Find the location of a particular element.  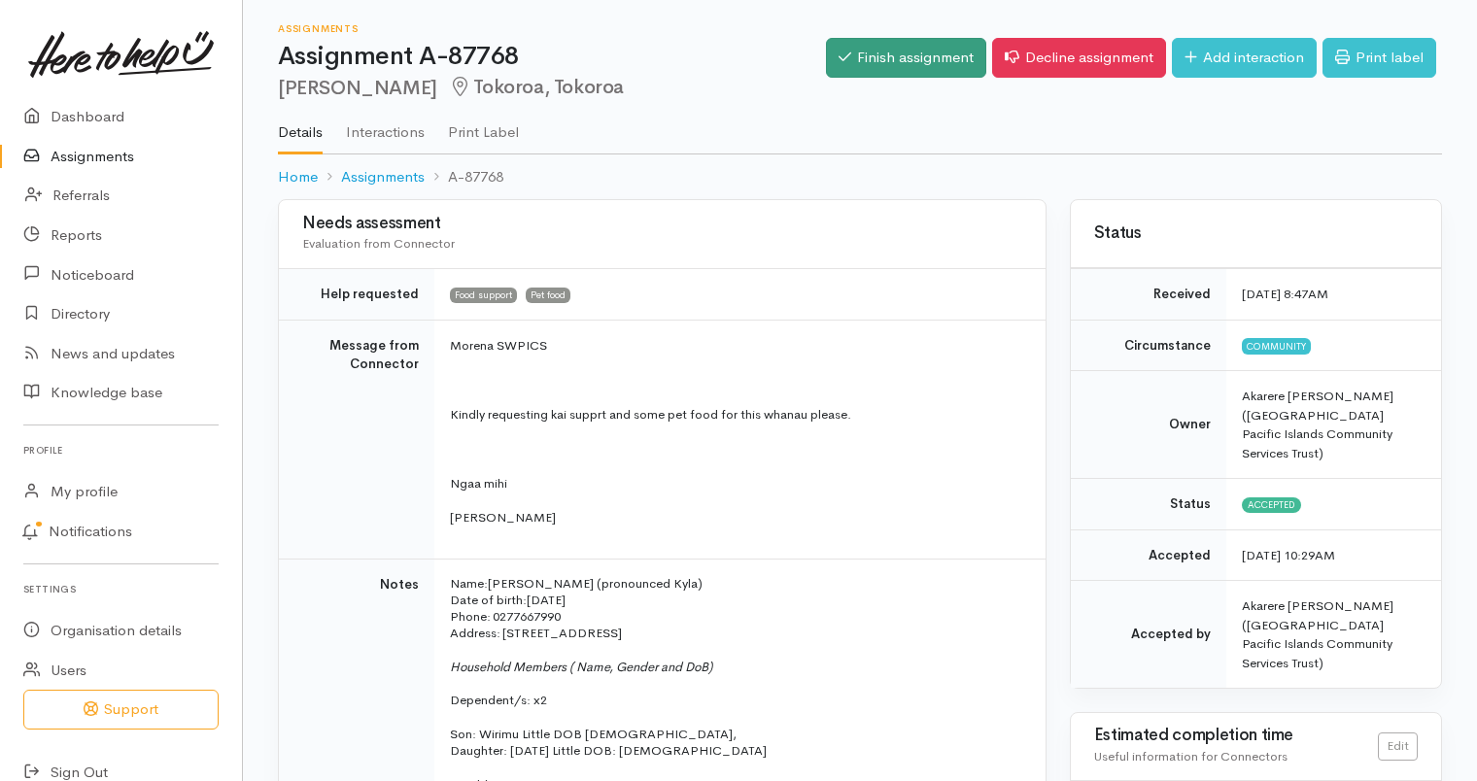

p: Morena SWPICS is located at coordinates (735, 346).